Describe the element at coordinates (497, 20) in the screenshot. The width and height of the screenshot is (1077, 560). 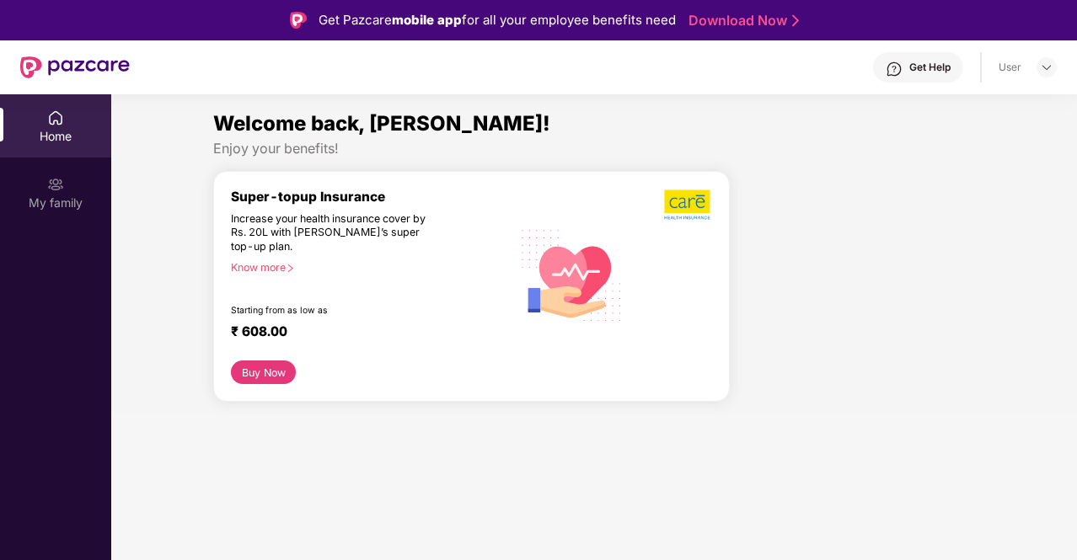
I see `div: Get Pazcare for all your employee benefits need` at that location.